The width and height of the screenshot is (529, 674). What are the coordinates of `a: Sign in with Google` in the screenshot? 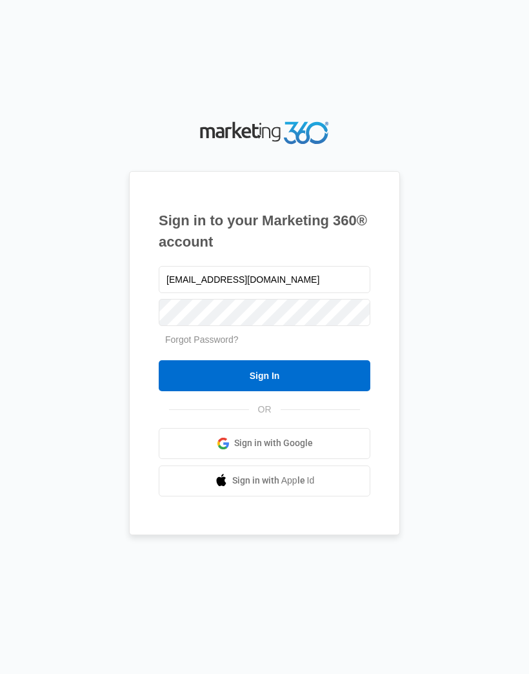 It's located at (265, 443).